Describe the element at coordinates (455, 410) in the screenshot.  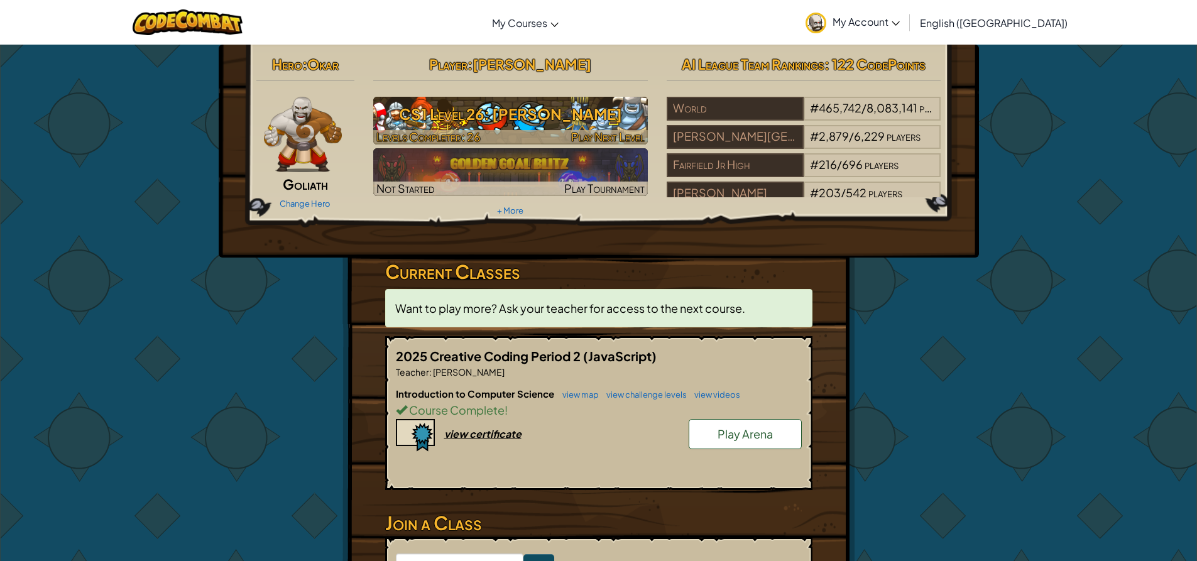
I see `span: Course Complete` at that location.